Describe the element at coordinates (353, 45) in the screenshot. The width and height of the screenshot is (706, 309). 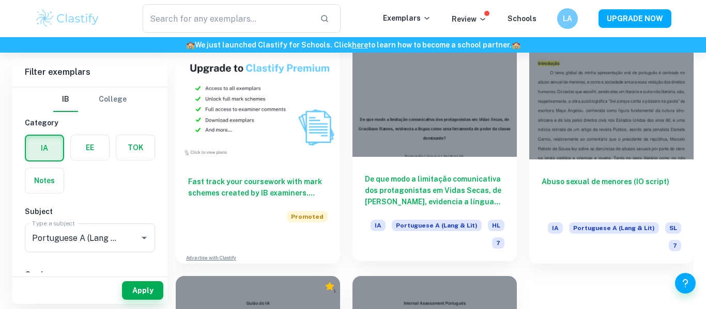
I see `h6: We just launched Clastify for Schools. Click to learn how to become a school partner.` at that location.